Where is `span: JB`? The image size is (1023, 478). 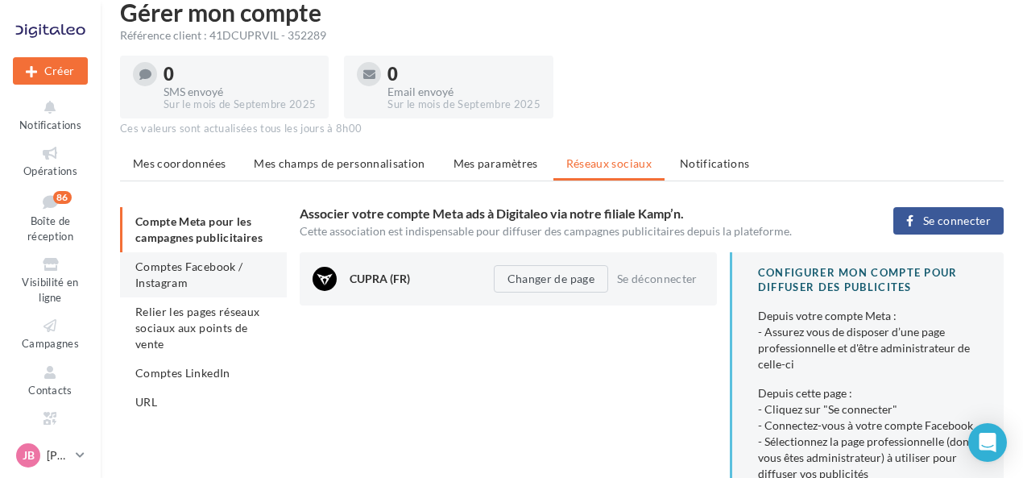
span: JB is located at coordinates (28, 455).